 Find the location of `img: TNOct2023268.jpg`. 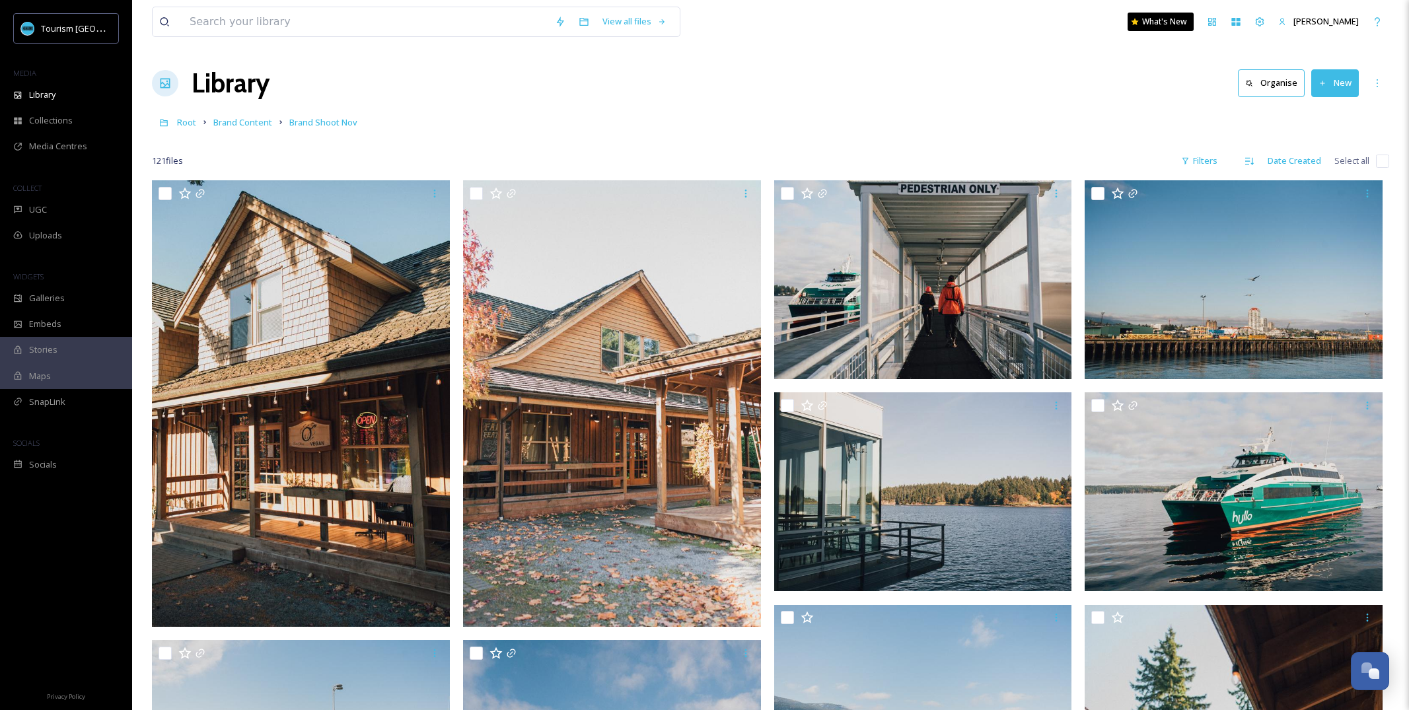

img: TNOct2023268.jpg is located at coordinates (1233, 491).